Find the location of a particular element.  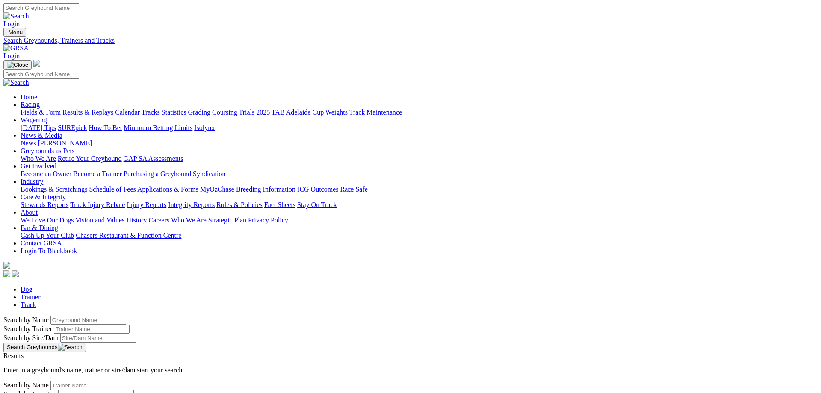

a: Isolynx is located at coordinates (204, 127).